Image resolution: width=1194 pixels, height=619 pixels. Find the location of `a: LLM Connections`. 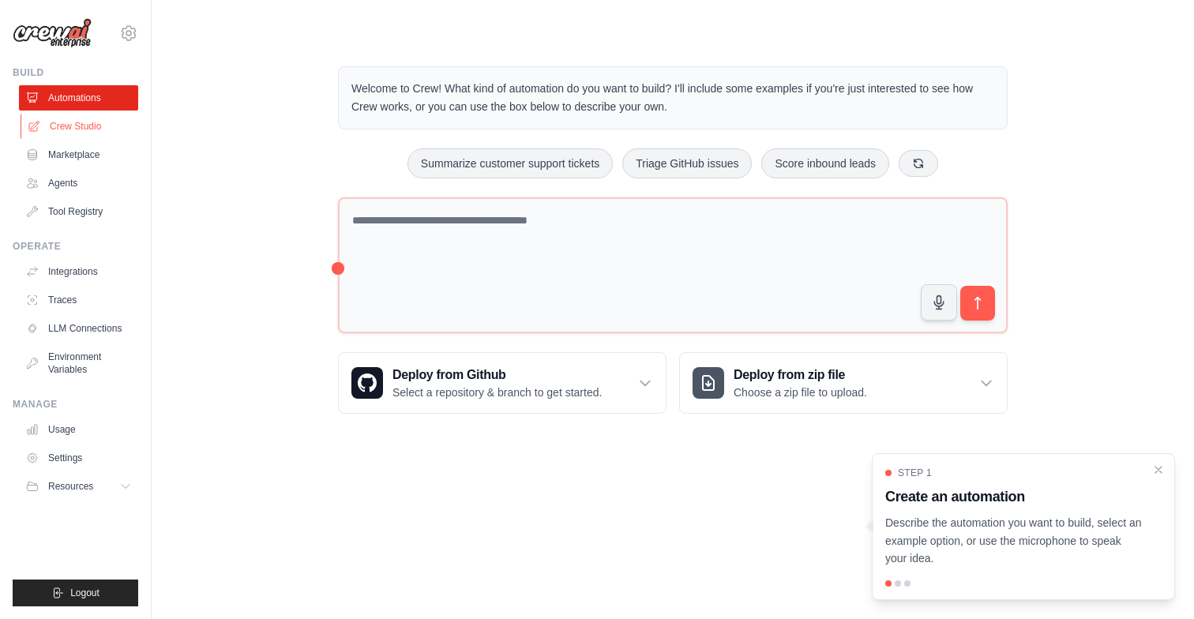

a: LLM Connections is located at coordinates (78, 328).